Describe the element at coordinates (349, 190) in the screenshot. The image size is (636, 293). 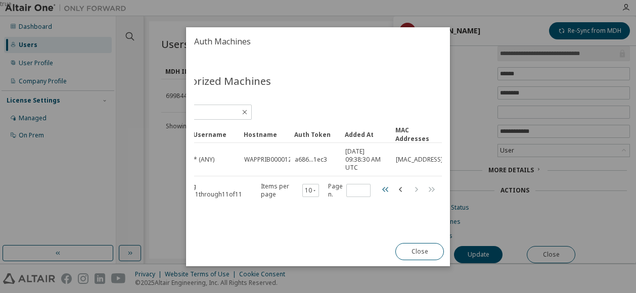
I see `span: Page n.` at that location.